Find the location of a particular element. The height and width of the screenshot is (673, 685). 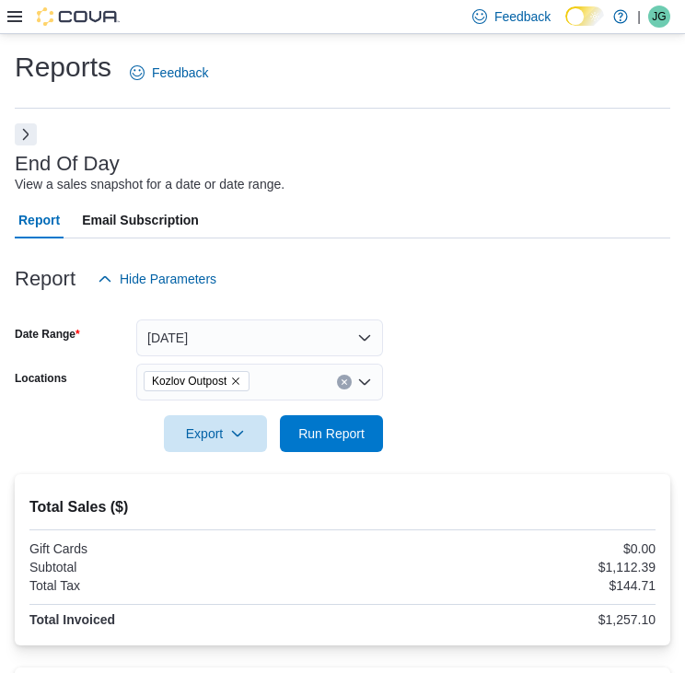

div: View a sales snapshot for a date or date range. is located at coordinates (149, 184).